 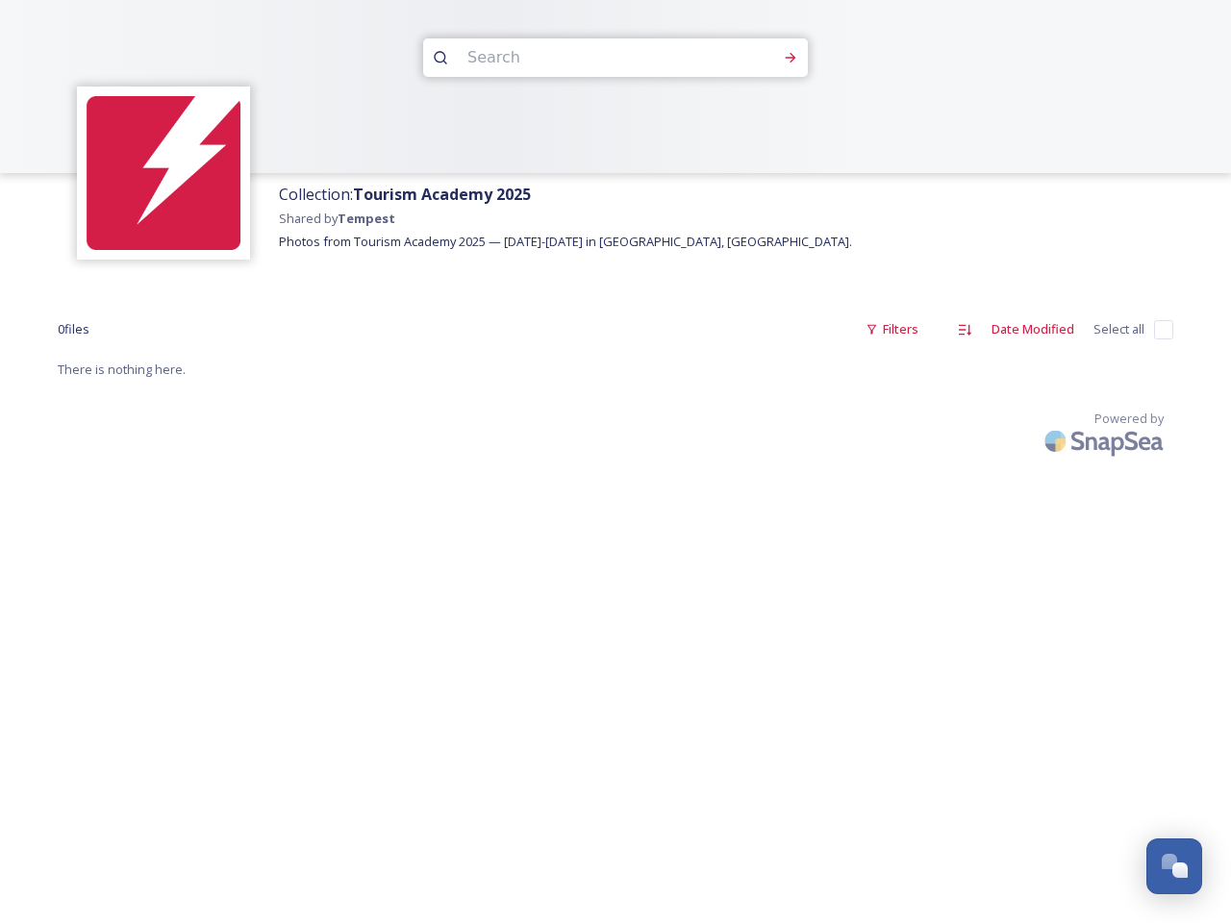 I want to click on div: Filters, so click(x=892, y=329).